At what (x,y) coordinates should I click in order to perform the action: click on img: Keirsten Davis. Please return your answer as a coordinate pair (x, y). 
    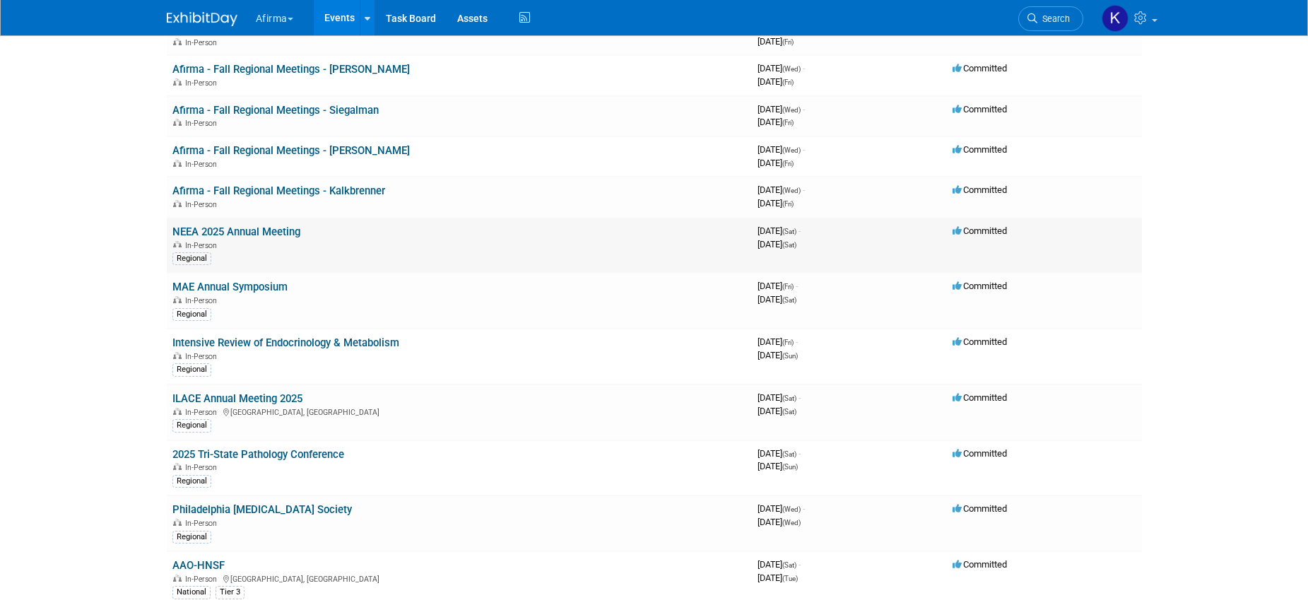
    Looking at the image, I should click on (1115, 18).